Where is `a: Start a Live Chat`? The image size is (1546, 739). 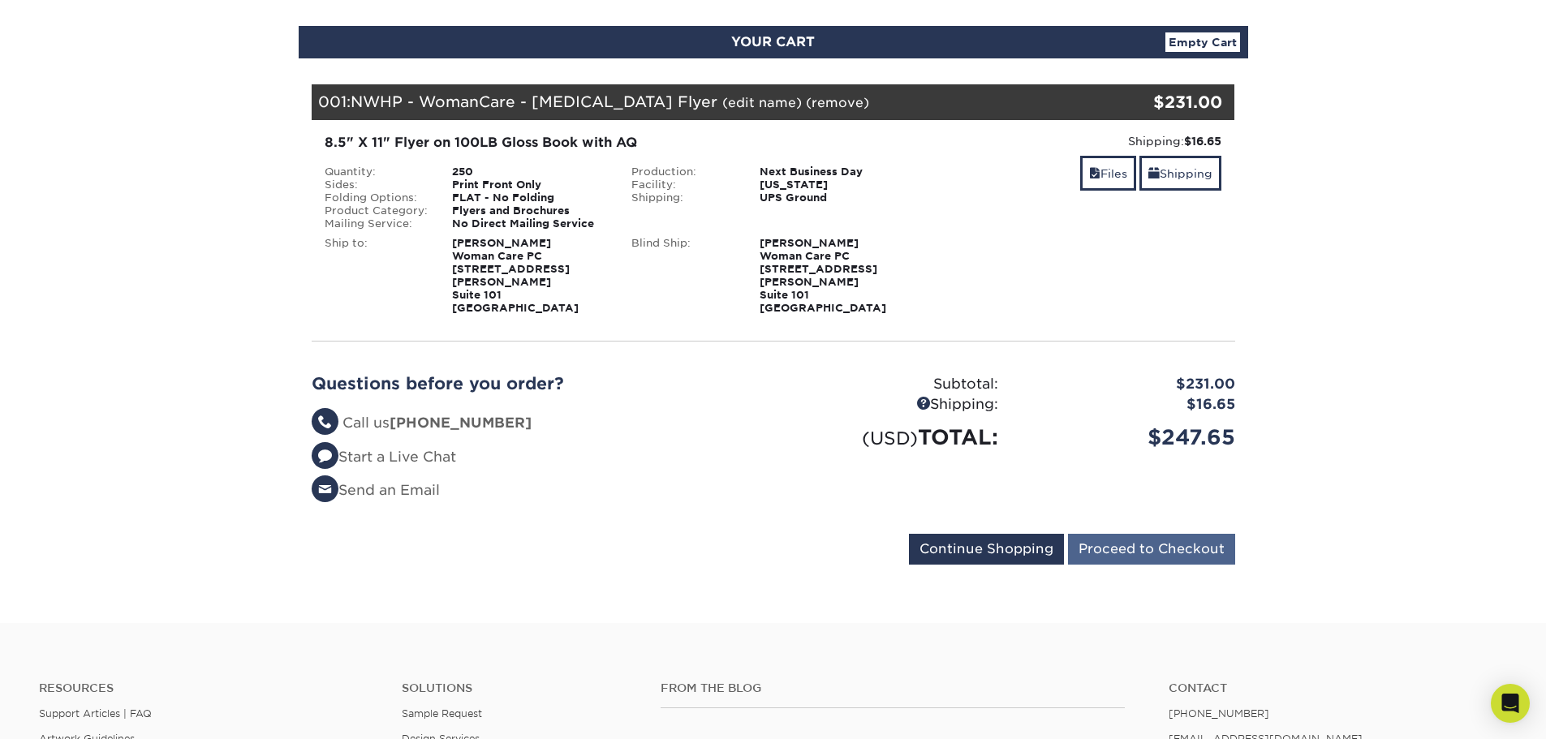 a: Start a Live Chat is located at coordinates (384, 457).